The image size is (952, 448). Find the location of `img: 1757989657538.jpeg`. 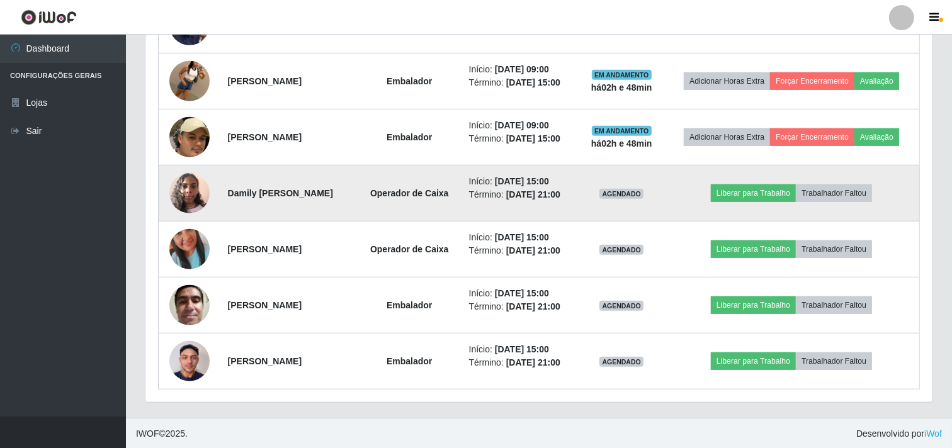

img: 1757989657538.jpeg is located at coordinates (189, 137).